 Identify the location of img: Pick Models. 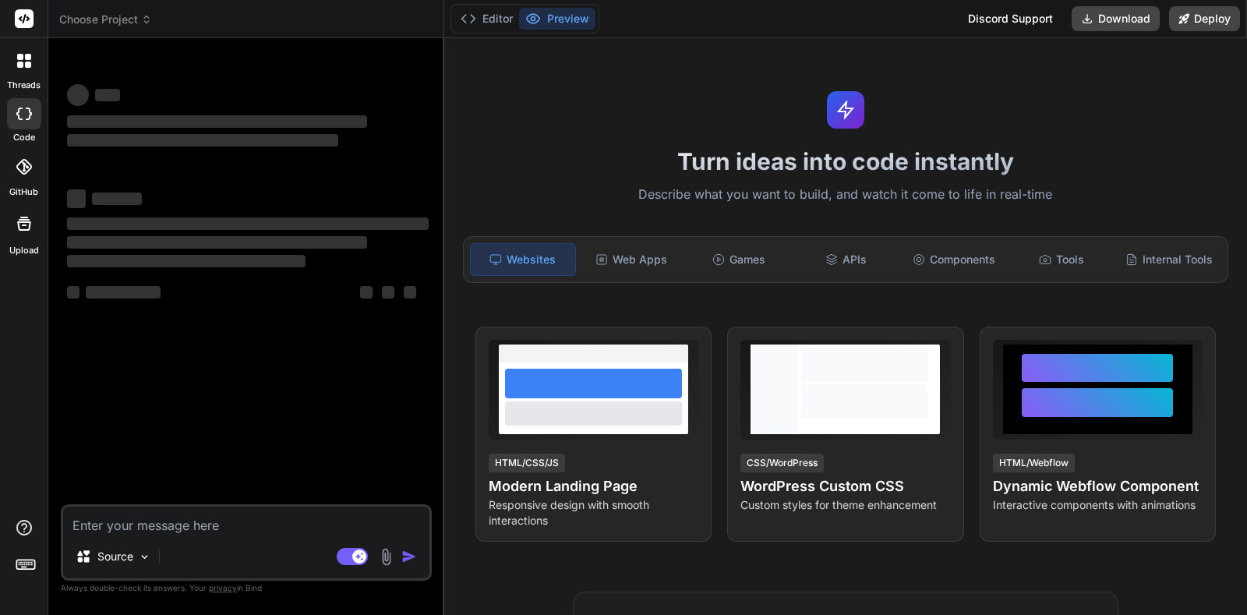
(144, 556).